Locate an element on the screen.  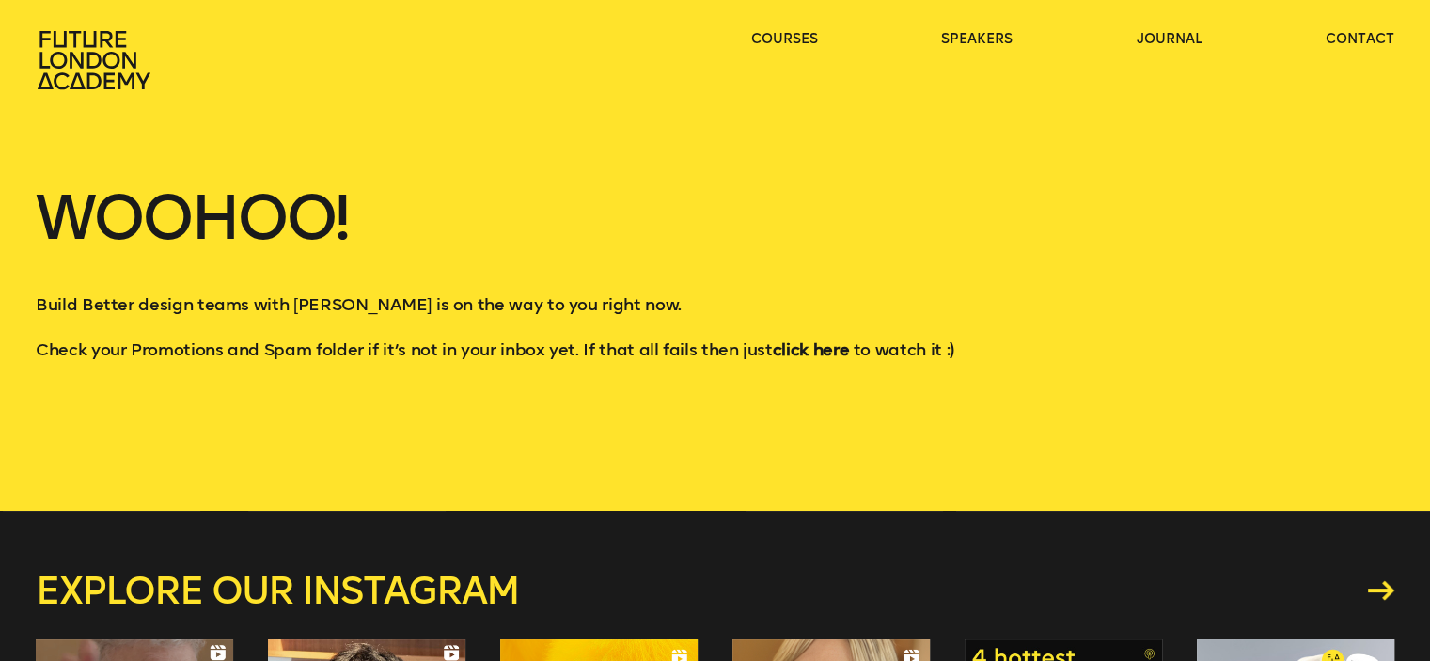
p: Check your Promotions and Spam folder if it’s not in your inbox yet. If that all fails then just ... is located at coordinates (715, 350).